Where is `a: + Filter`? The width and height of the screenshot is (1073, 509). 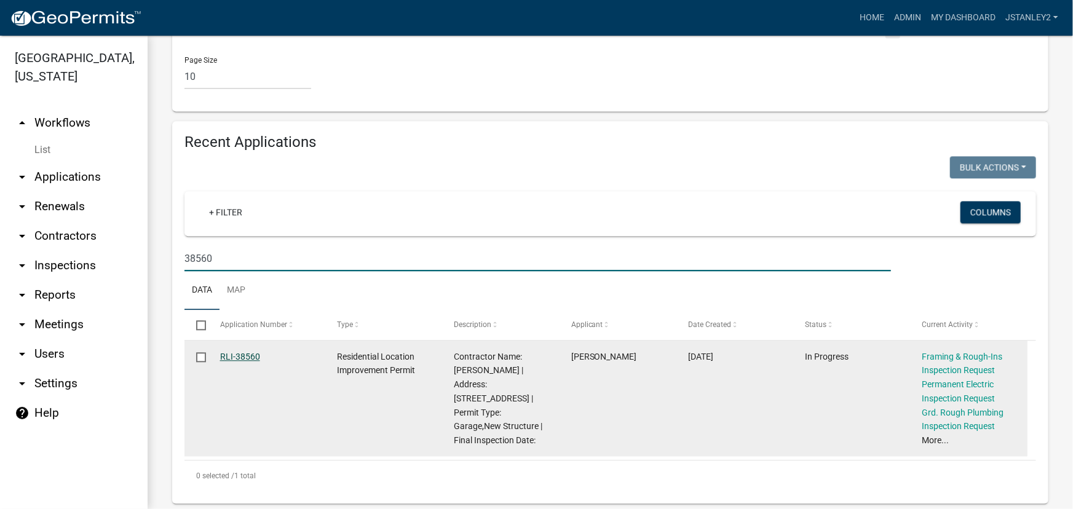
a: + Filter is located at coordinates (226, 212).